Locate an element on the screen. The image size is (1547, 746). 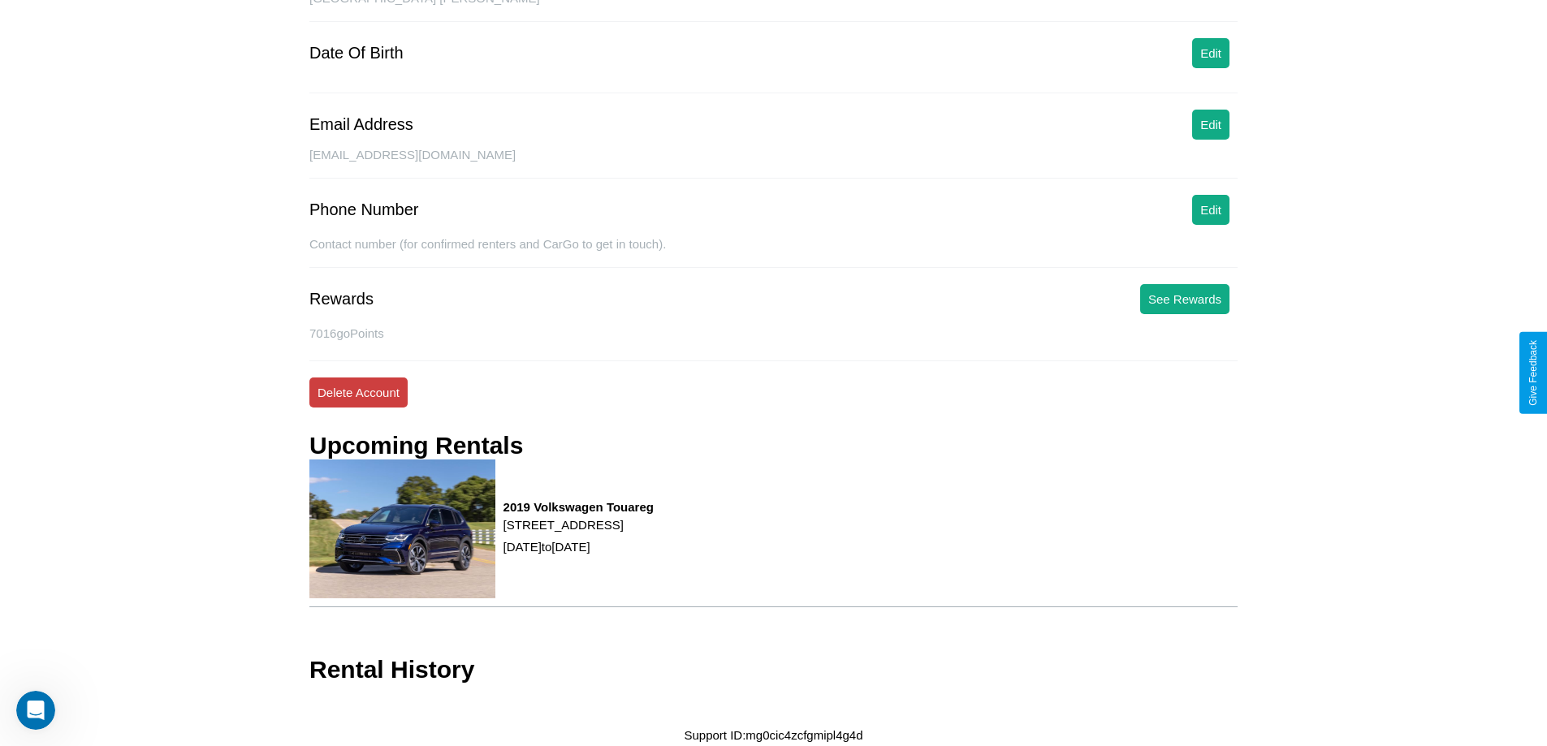
div: Email Address is located at coordinates (361, 124).